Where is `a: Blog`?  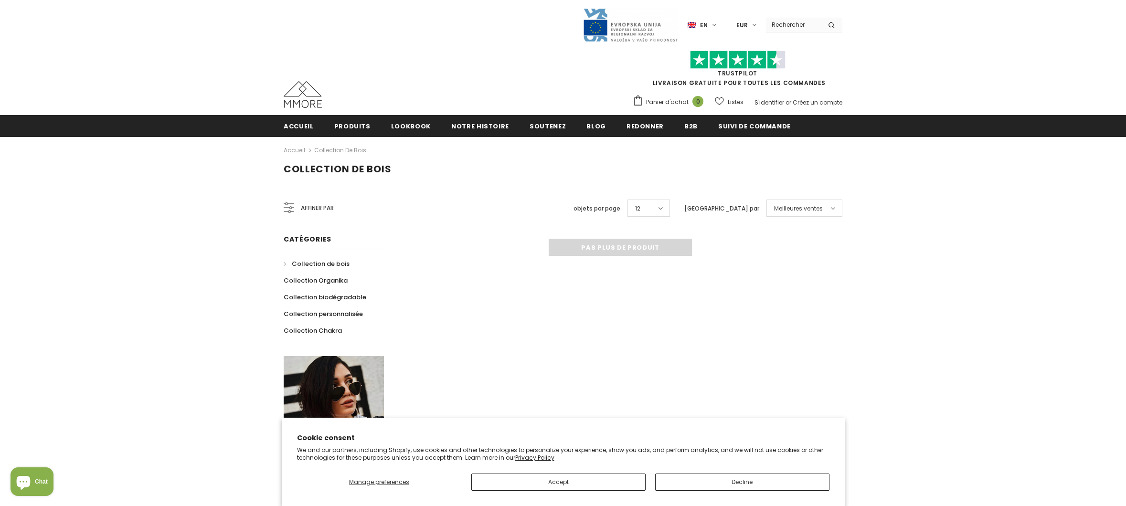
a: Blog is located at coordinates (596, 126).